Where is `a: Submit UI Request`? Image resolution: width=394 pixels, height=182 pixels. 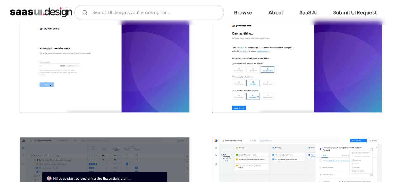 a: Submit UI Request is located at coordinates (355, 12).